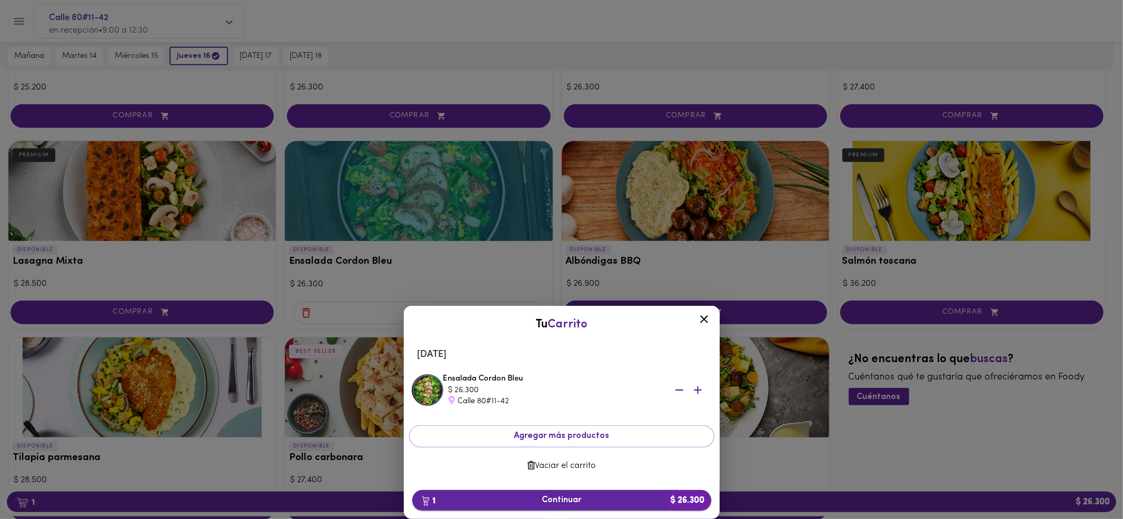 This screenshot has height=519, width=1123. Describe the element at coordinates (562, 436) in the screenshot. I see `span: Agregar más productos` at that location.